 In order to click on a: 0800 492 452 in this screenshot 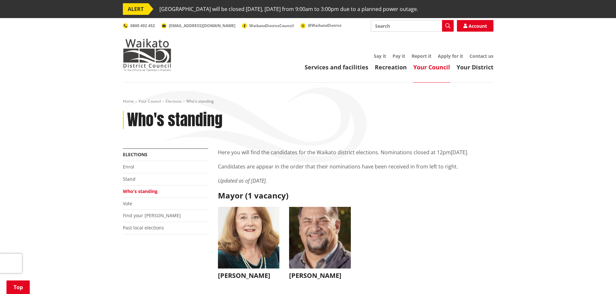, I will do `click(139, 26)`.